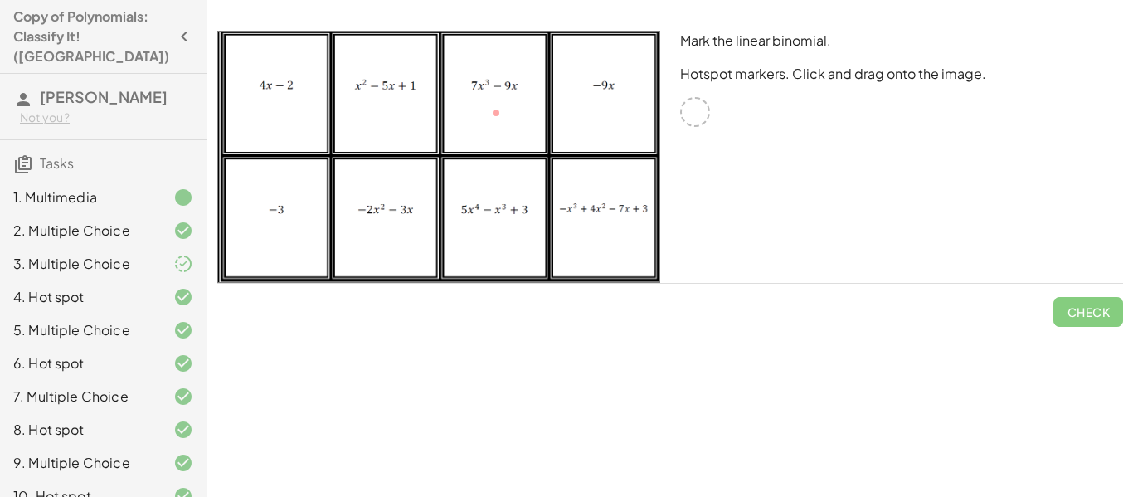 The height and width of the screenshot is (497, 1133). What do you see at coordinates (80, 330) in the screenshot?
I see `div: 5. Multiple Choice` at bounding box center [80, 330].